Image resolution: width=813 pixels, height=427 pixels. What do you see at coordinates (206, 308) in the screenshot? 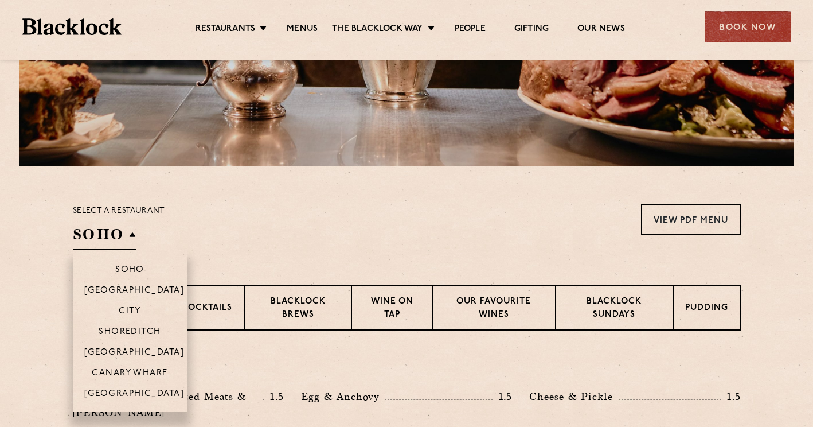
I see `p: Cocktails` at bounding box center [206, 308].